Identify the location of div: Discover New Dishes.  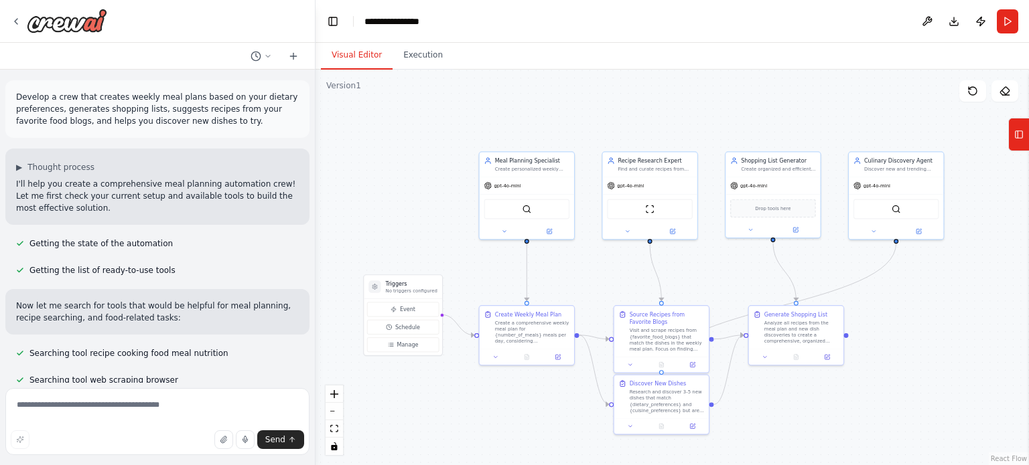
(658, 384).